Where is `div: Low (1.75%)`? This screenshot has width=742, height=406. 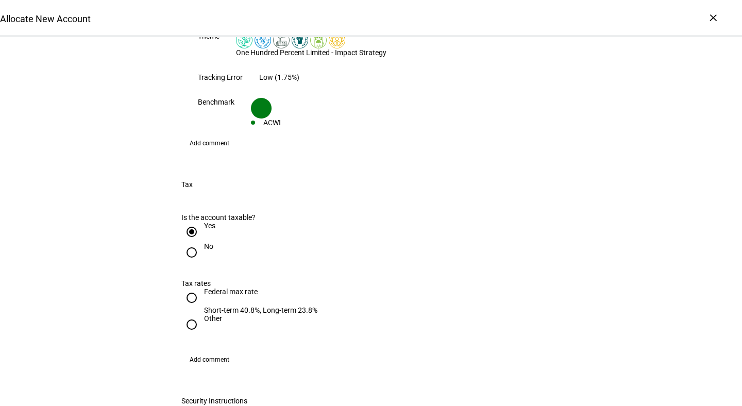 div: Low (1.75%) is located at coordinates (279, 77).